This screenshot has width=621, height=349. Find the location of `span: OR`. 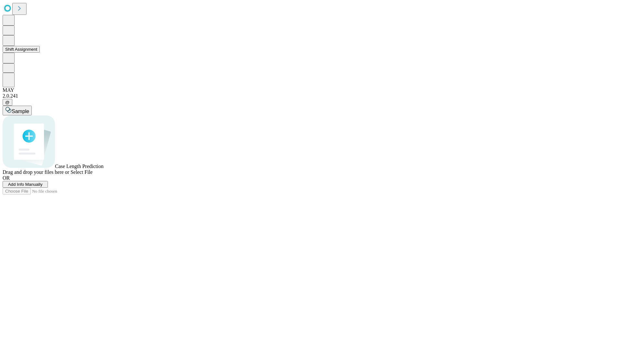

span: OR is located at coordinates (6, 178).